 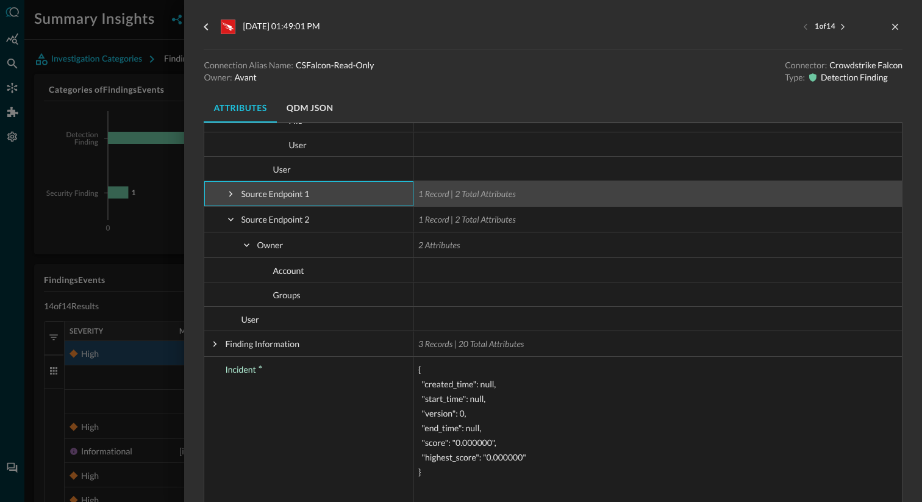 I want to click on svg: Crowdstrike Falcon, so click(x=228, y=27).